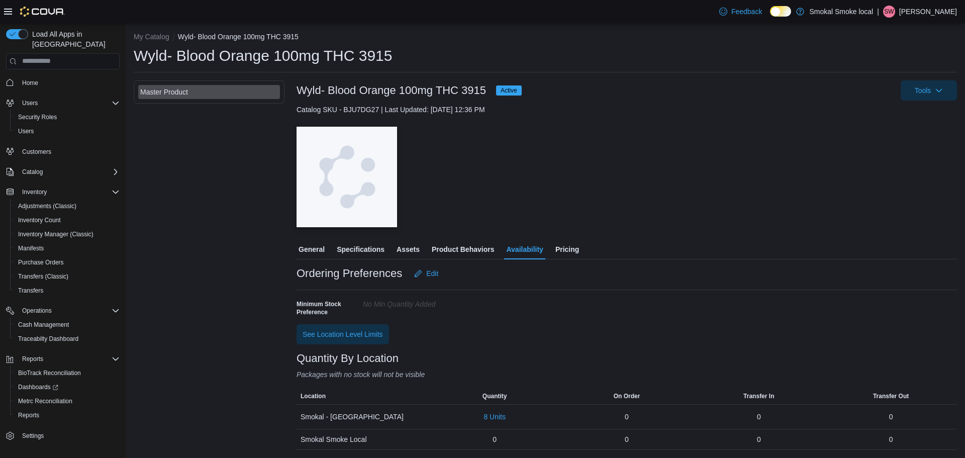  What do you see at coordinates (889, 12) in the screenshot?
I see `div: Scott Watson` at bounding box center [889, 12].